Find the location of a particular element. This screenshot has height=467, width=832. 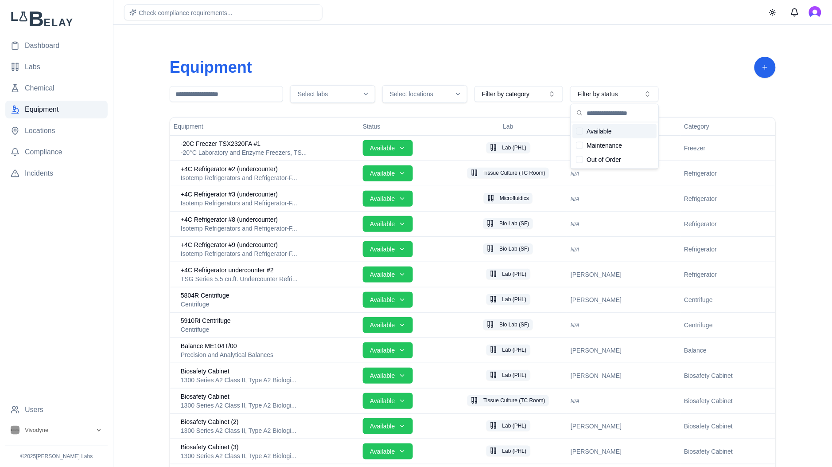

span: -20C Freezer TSX2320FA #1 is located at coordinates (221, 144).